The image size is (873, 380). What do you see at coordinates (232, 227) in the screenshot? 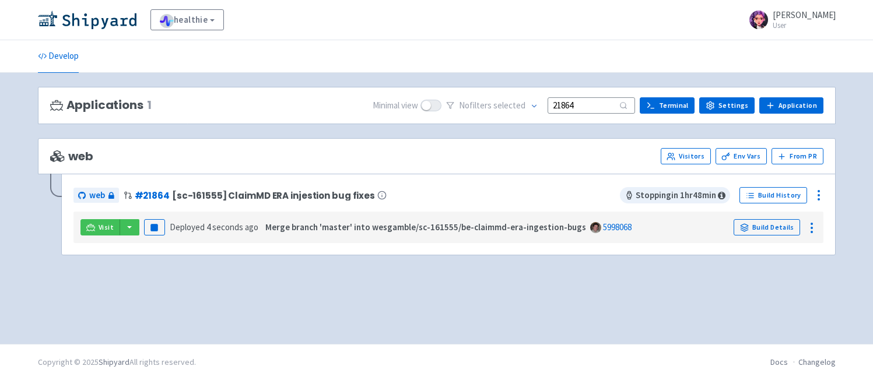
I see `time: 4 seconds ago` at bounding box center [232, 227].